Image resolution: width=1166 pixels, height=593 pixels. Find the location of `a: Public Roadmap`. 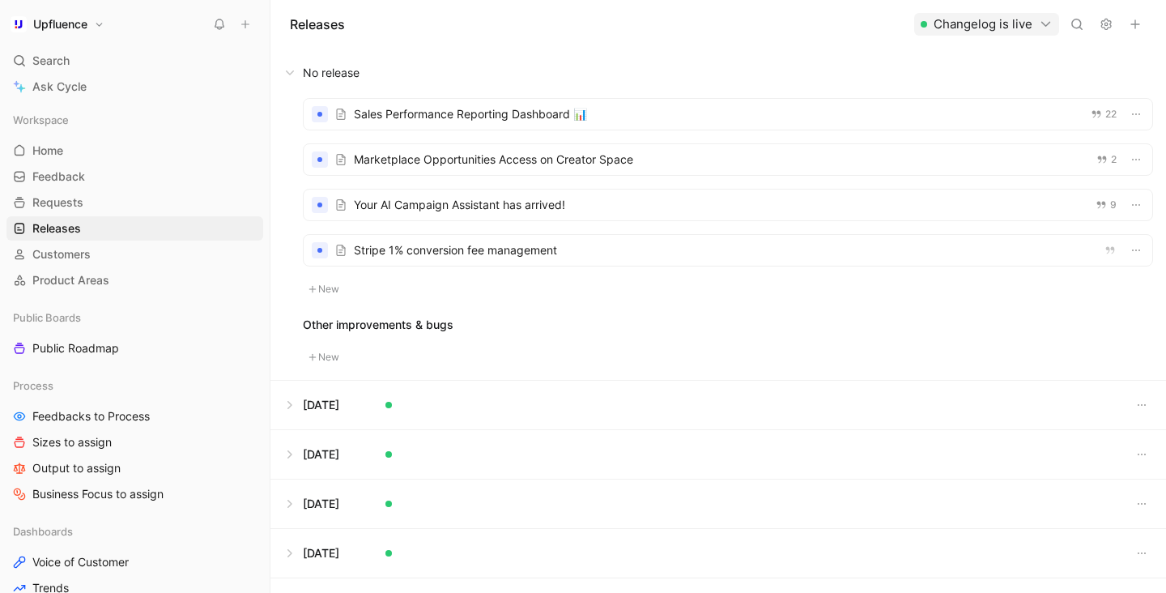

a: Public Roadmap is located at coordinates (134, 348).